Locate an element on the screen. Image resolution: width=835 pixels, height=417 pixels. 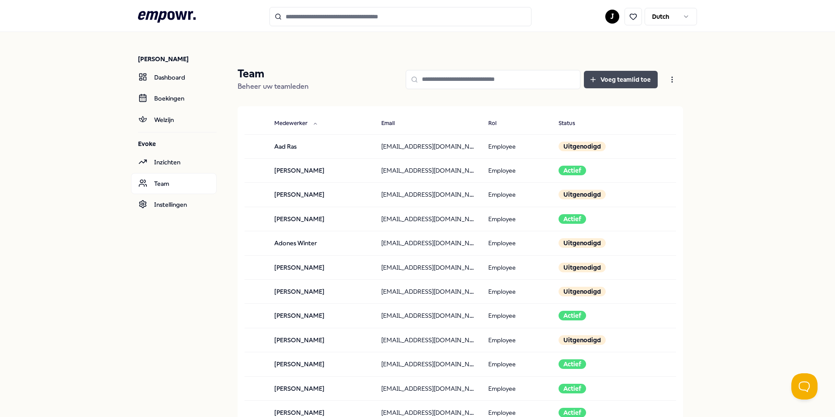
a: Dashboard is located at coordinates (174, 77).